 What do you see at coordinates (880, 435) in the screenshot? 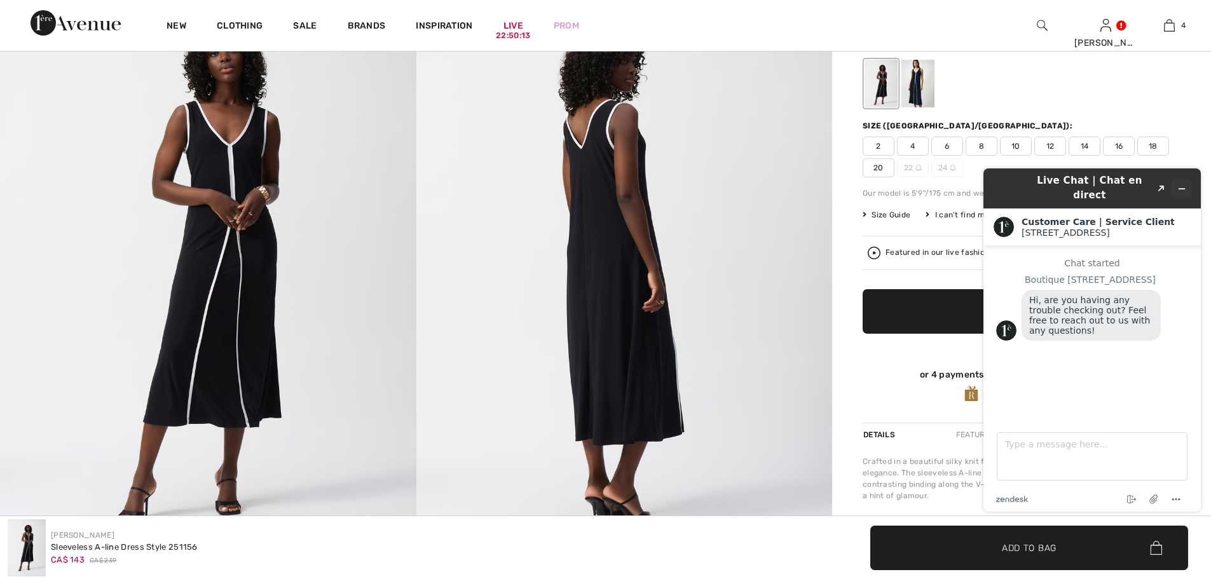
I see `div: Details` at bounding box center [880, 435].